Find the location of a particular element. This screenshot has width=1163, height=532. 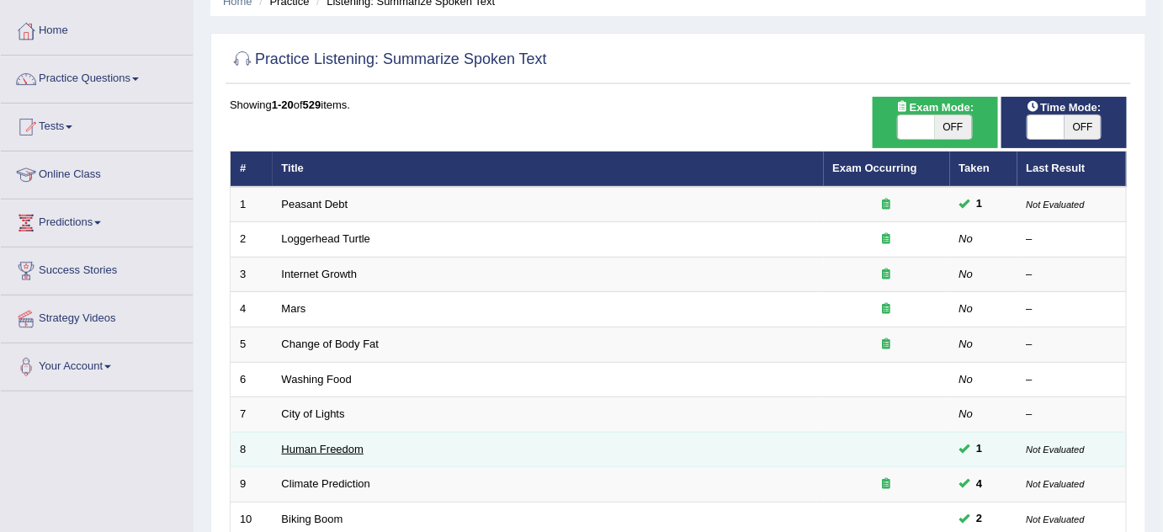

a: Success Stories is located at coordinates (97, 268).